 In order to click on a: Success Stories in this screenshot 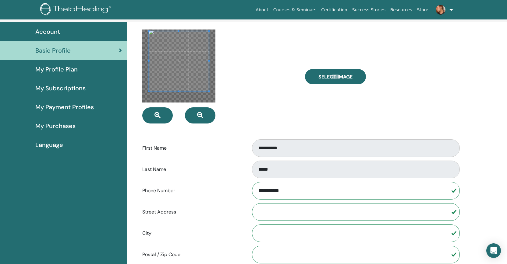, I will do `click(368, 10)`.